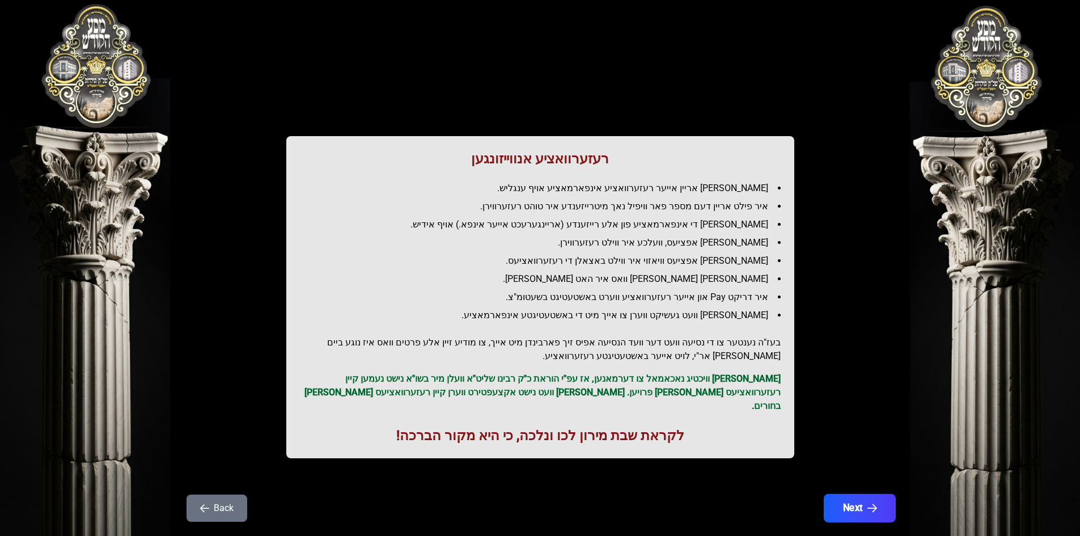 The height and width of the screenshot is (536, 1080). What do you see at coordinates (545, 206) in the screenshot?
I see `li: איר פילט אריין דעם מספר פאר וויפיל נאך מיטרייזענדע איר טוהט רעזערווירן.` at bounding box center [545, 206].